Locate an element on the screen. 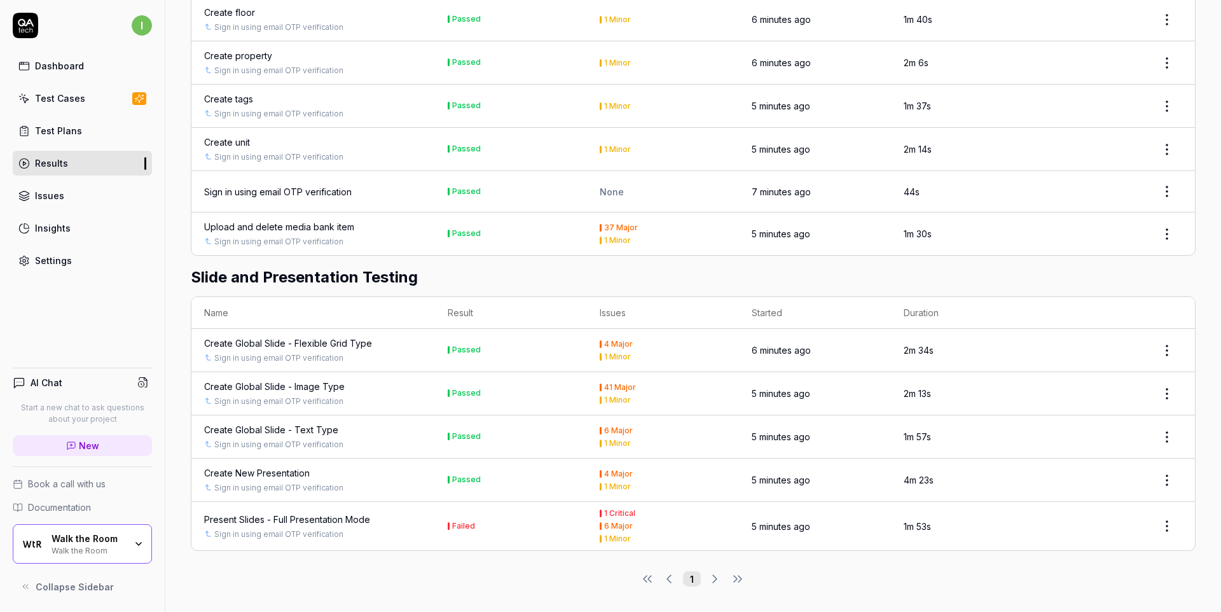 Image resolution: width=1221 pixels, height=612 pixels. time: 1m 37s is located at coordinates (917, 106).